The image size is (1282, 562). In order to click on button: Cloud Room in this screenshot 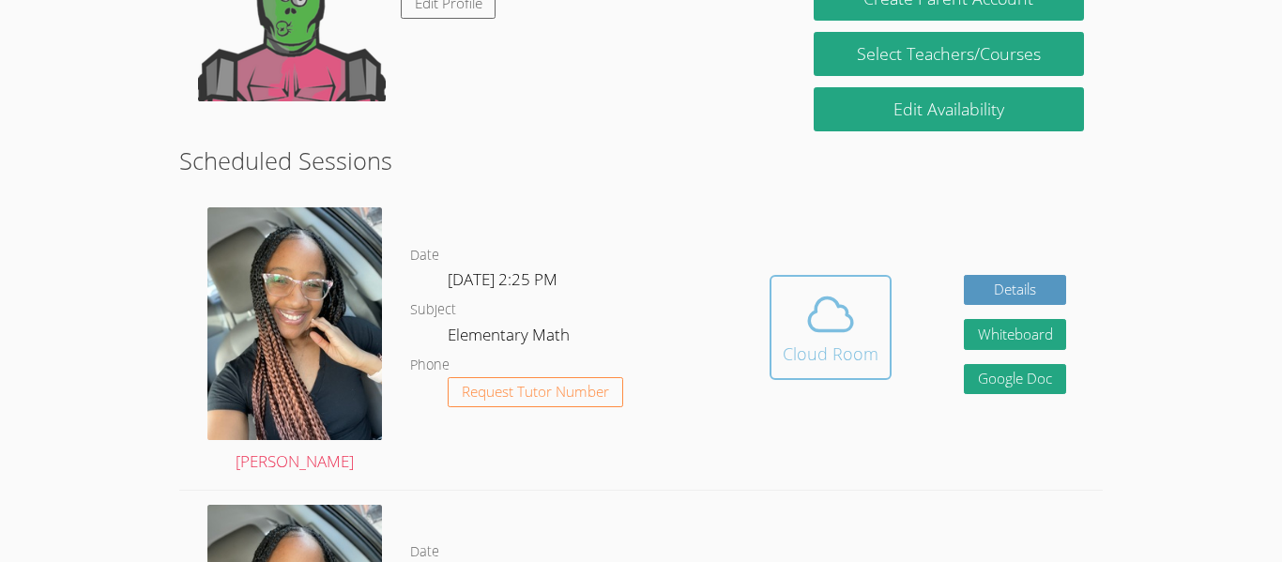, I will do `click(831, 328)`.